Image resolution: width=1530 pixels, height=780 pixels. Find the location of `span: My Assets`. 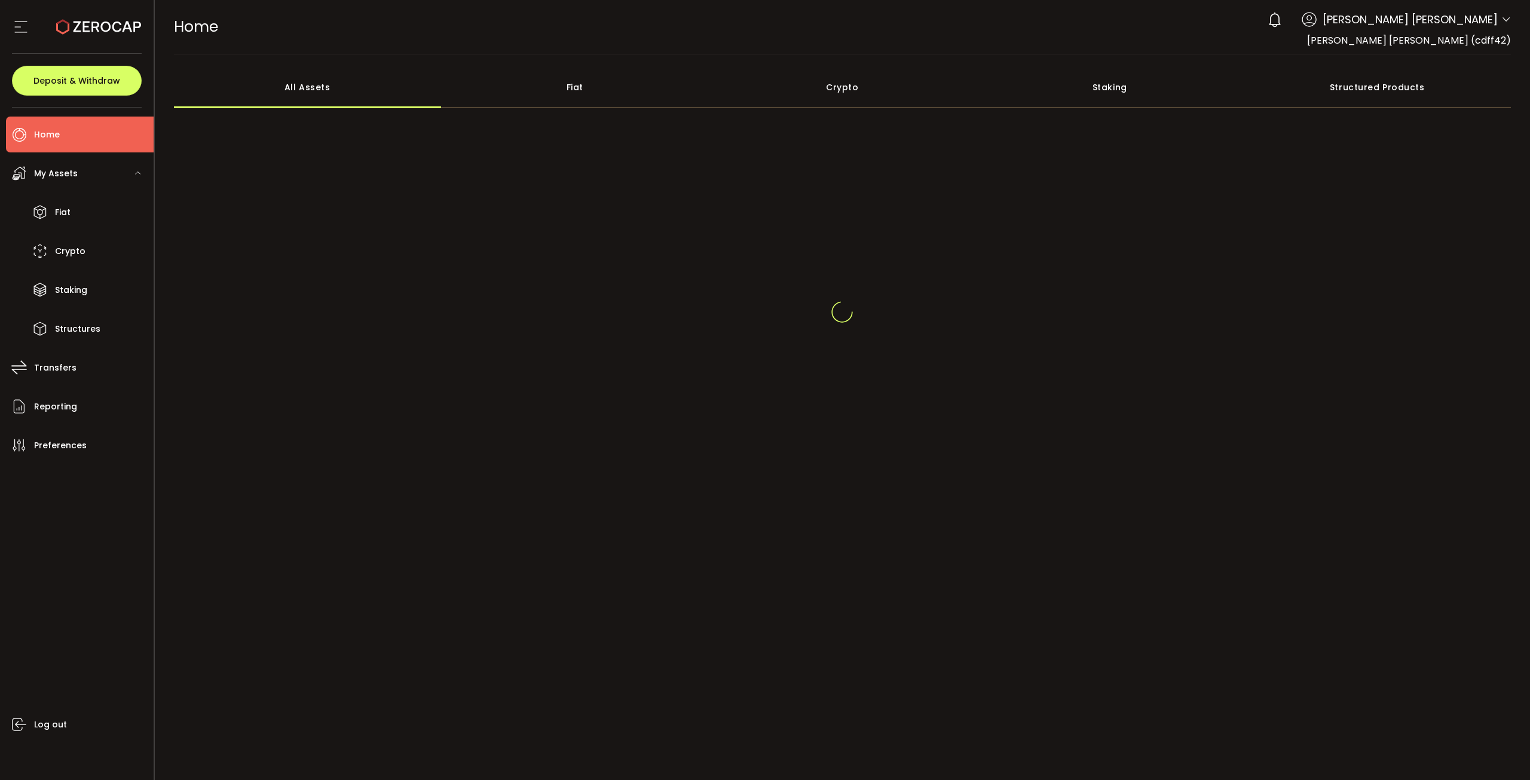

span: My Assets is located at coordinates (56, 173).